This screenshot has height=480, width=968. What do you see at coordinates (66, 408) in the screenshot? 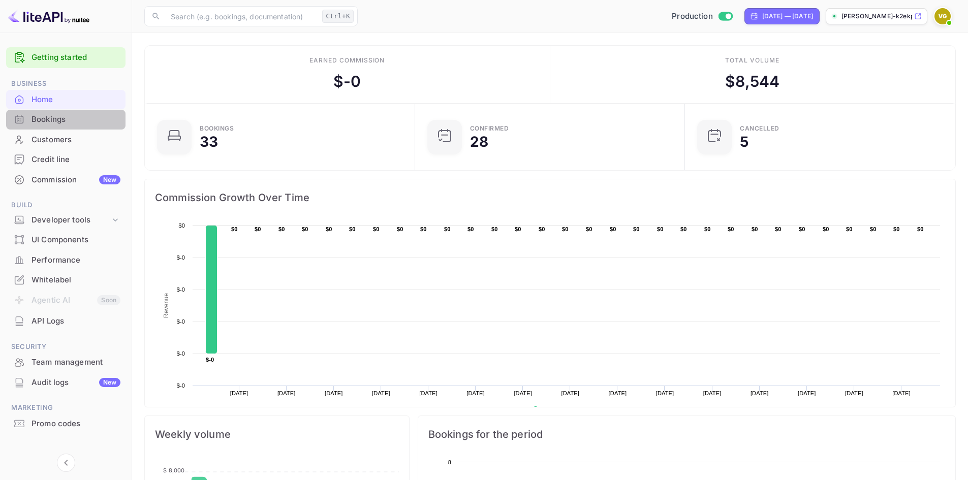
I see `span: Marketing` at bounding box center [66, 408].